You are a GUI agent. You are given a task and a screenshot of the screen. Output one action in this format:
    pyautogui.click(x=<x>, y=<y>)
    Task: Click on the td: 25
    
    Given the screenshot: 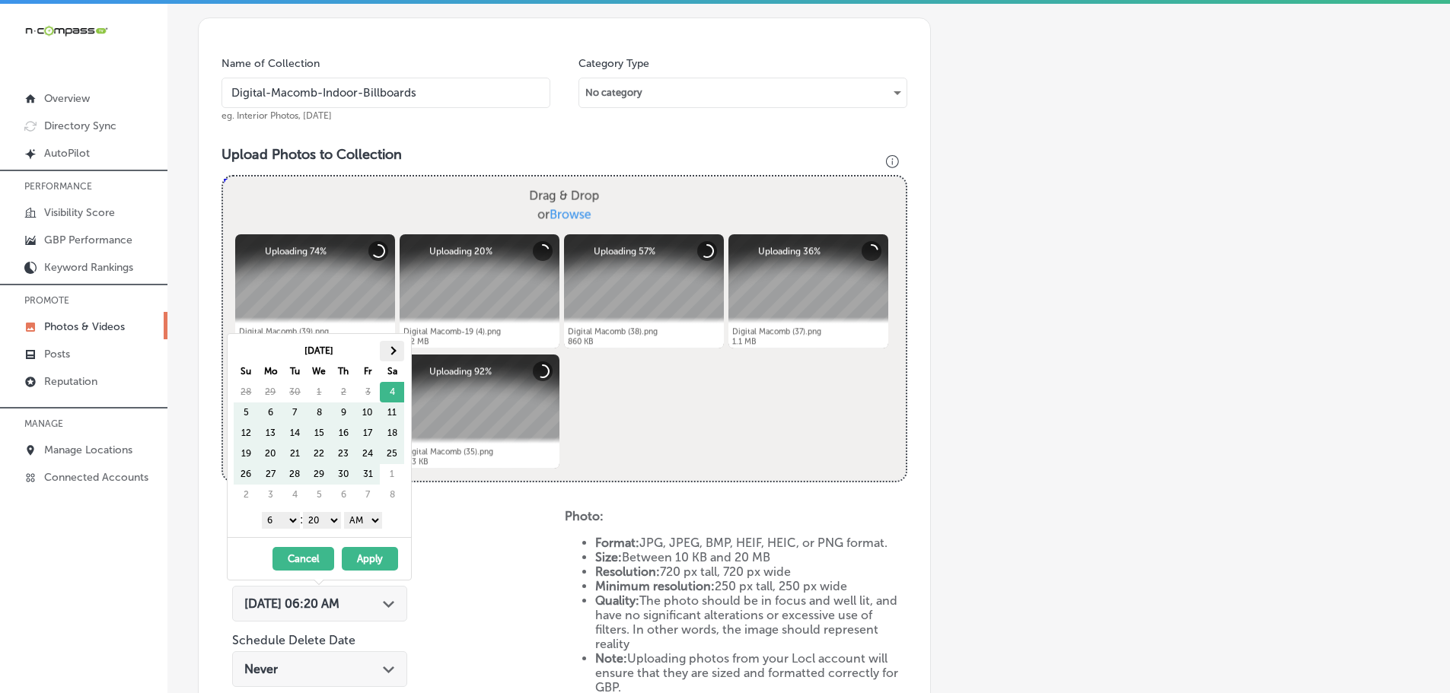 What is the action you would take?
    pyautogui.click(x=392, y=454)
    